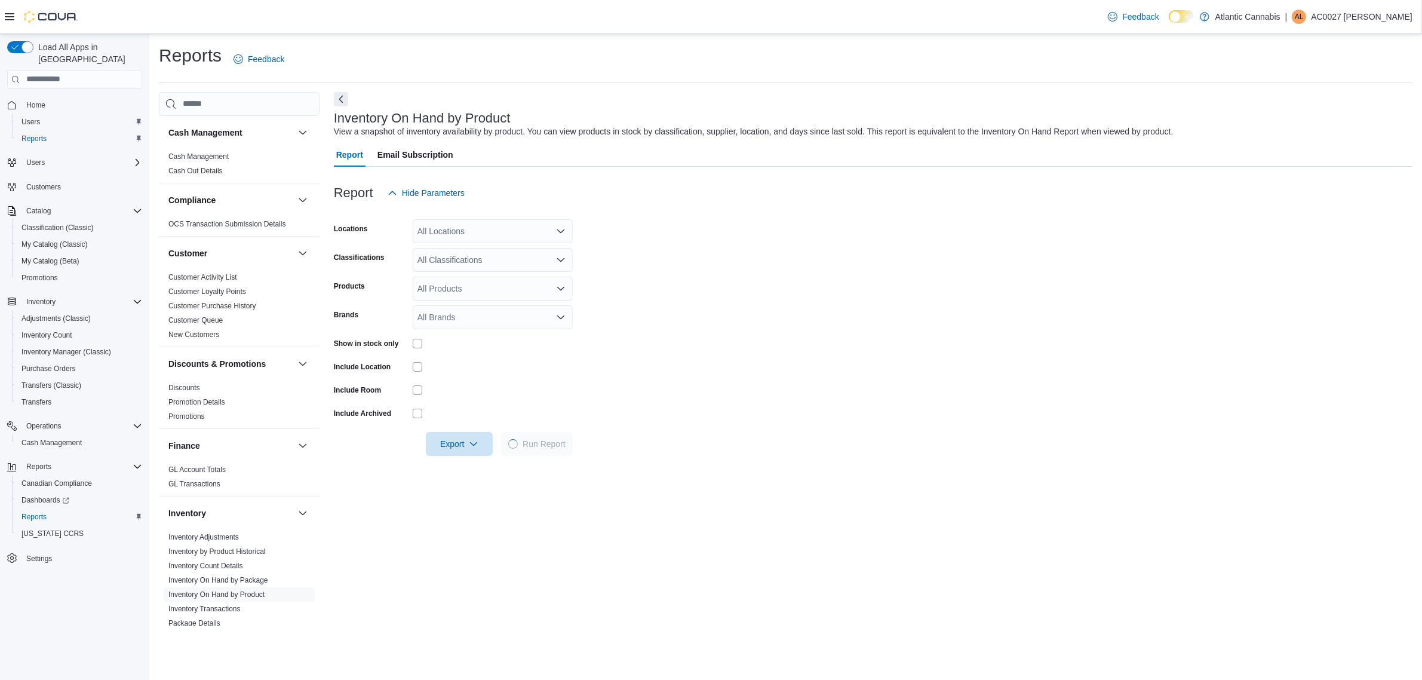  What do you see at coordinates (75, 345) in the screenshot?
I see `nav: Complex example` at bounding box center [75, 345].